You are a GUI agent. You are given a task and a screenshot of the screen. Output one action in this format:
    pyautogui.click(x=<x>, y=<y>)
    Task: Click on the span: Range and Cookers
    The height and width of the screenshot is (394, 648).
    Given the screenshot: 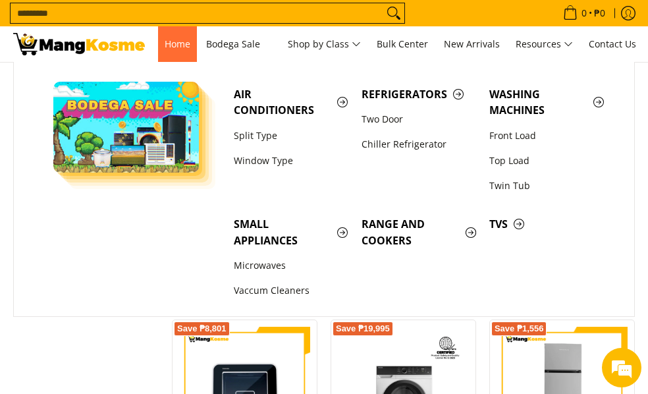 What is the action you would take?
    pyautogui.click(x=419, y=232)
    